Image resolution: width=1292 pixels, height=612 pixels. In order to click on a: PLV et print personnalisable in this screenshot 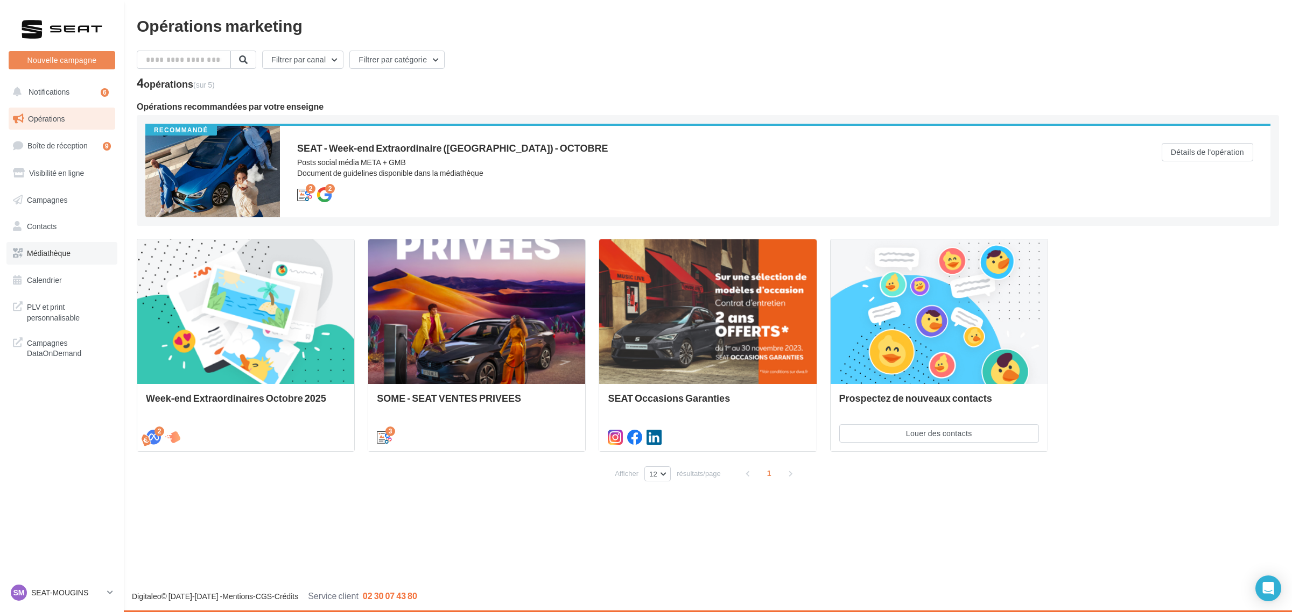, I will do `click(62, 311)`.